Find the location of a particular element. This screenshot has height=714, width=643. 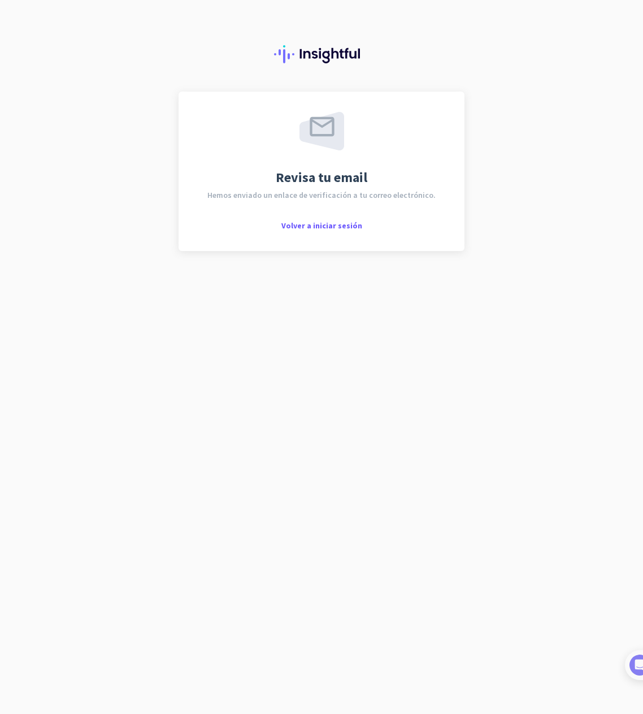

span: Revisa tu email is located at coordinates (322, 178).